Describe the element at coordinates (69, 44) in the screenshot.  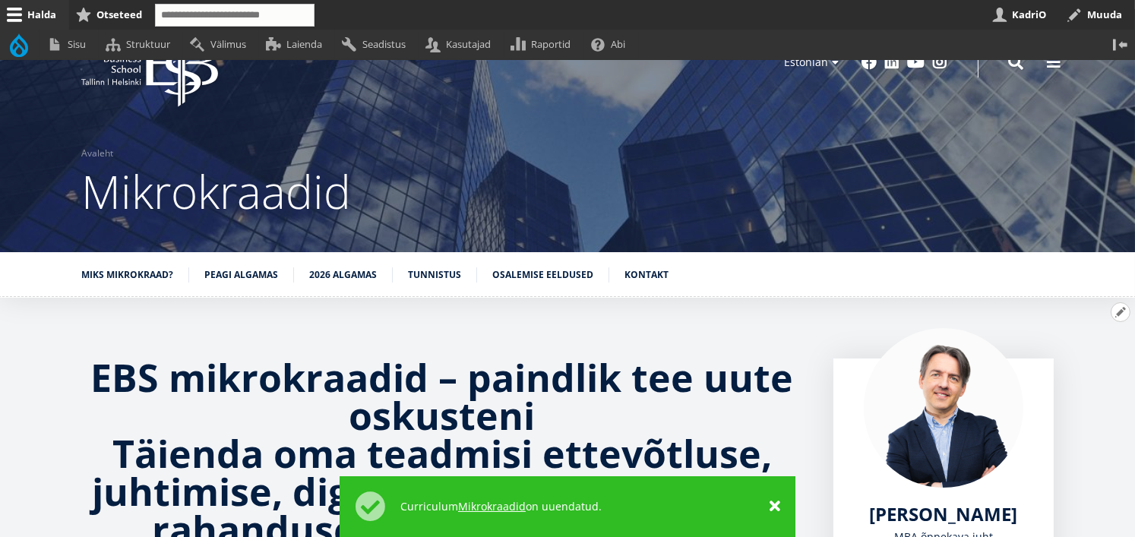
I see `a: Sisu` at that location.